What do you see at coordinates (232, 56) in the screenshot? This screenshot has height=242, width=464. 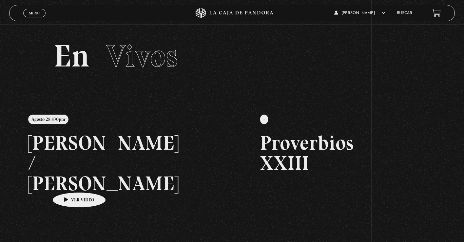 I see `h2: En` at bounding box center [232, 56].